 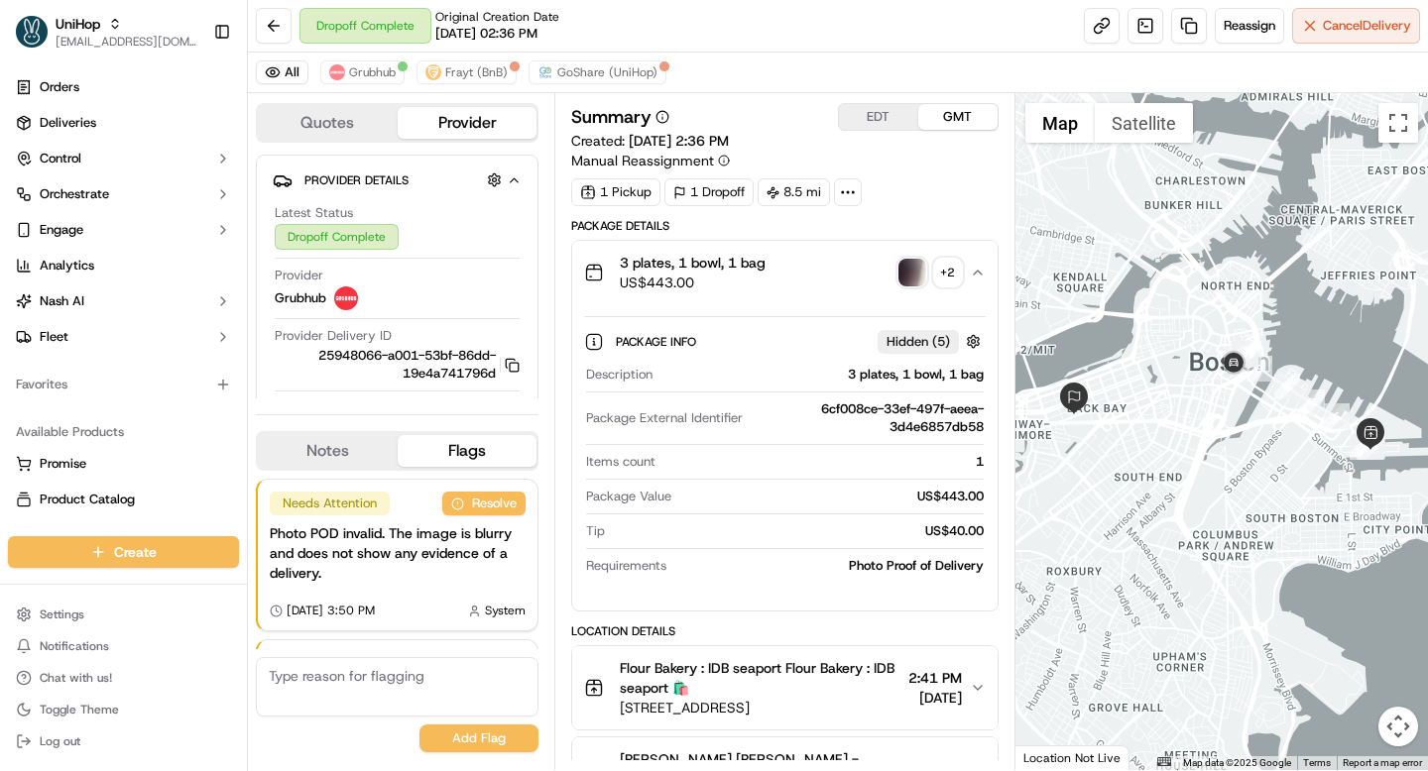 What do you see at coordinates (61, 301) in the screenshot?
I see `span: Nash AI` at bounding box center [61, 301].